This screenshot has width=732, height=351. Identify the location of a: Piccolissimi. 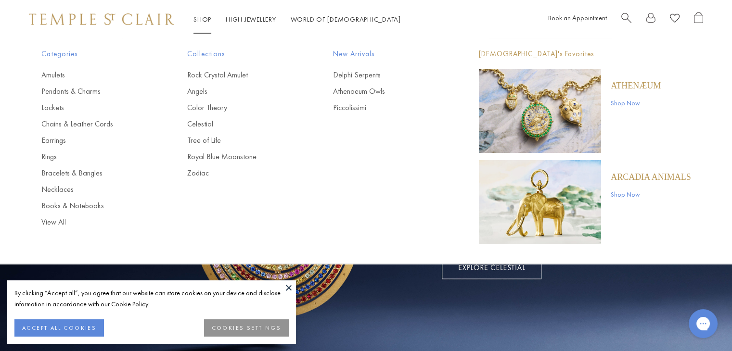
(386, 108).